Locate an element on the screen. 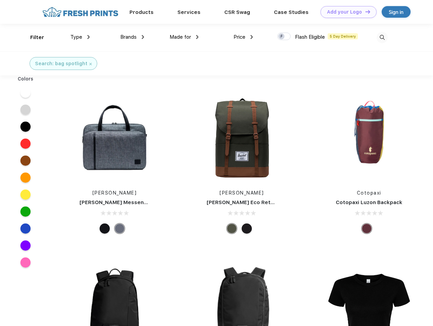 The width and height of the screenshot is (433, 326). span: 5 Day Delivery is located at coordinates (342, 36).